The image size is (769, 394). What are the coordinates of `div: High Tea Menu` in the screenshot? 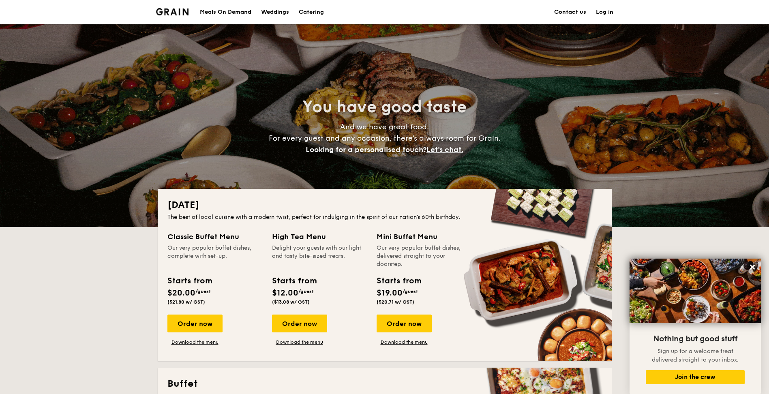 It's located at (319, 237).